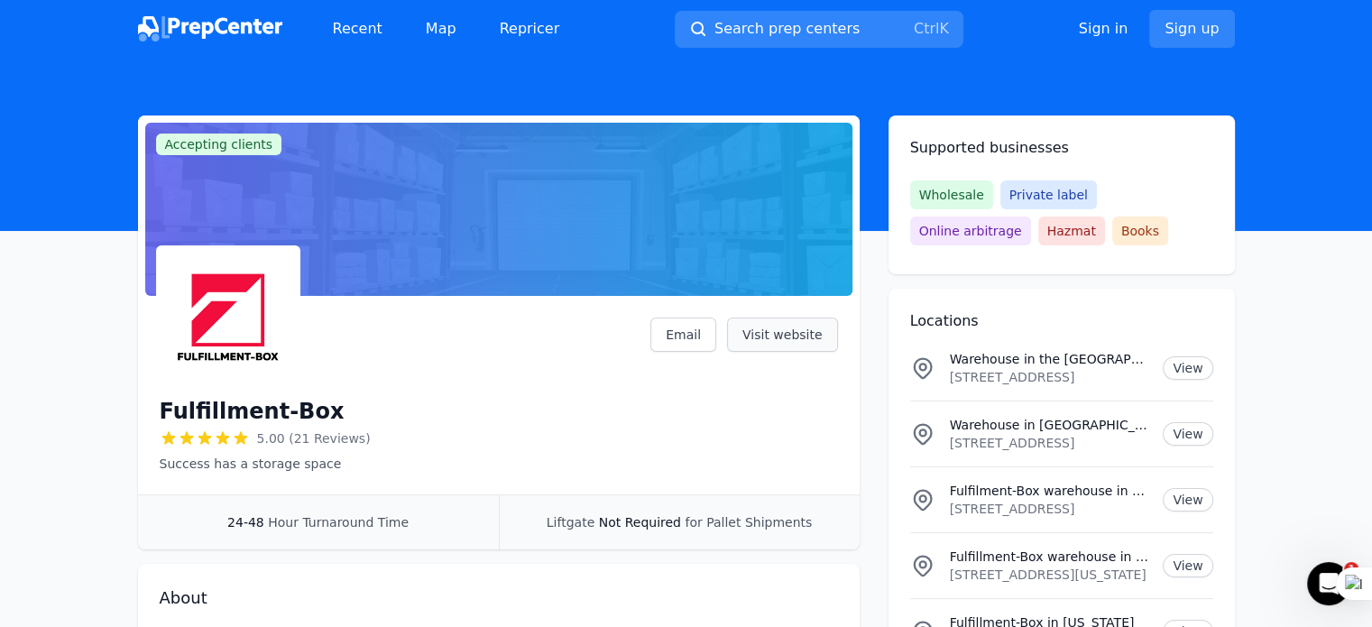  I want to click on span: Not Required, so click(640, 522).